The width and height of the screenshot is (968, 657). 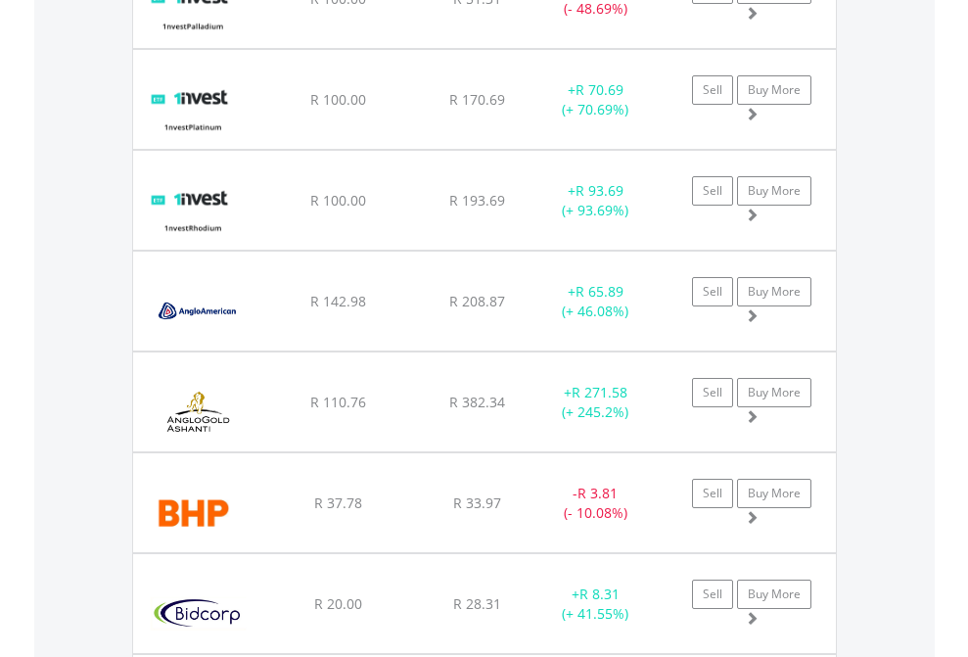 I want to click on span: R 142.98, so click(x=338, y=300).